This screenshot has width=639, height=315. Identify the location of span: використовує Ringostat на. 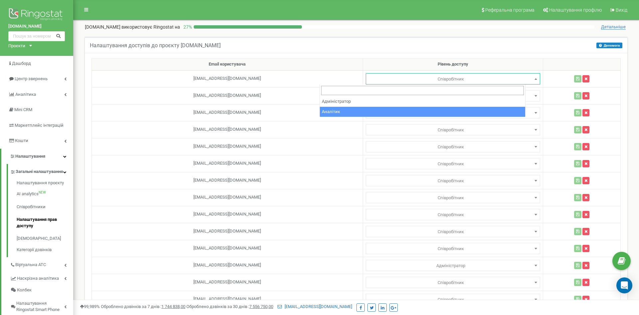
(151, 27).